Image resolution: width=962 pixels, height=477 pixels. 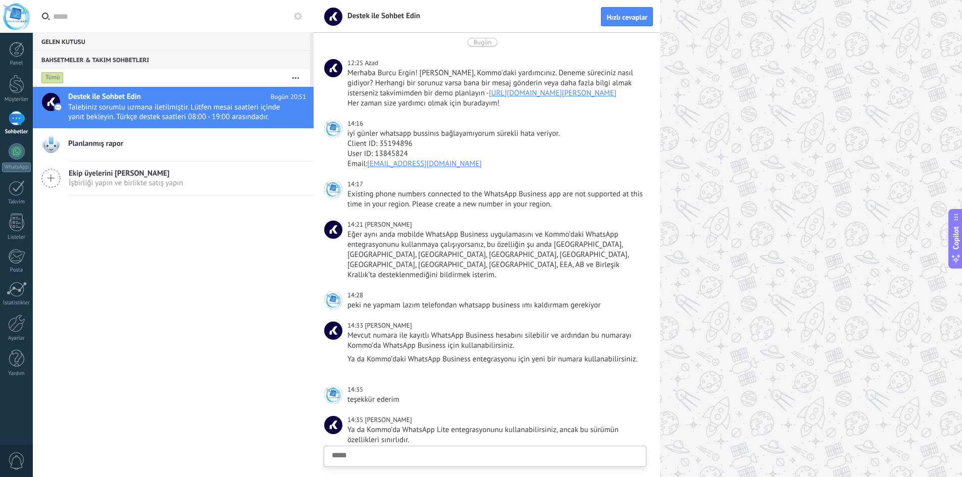 I want to click on div: 14:33, so click(x=356, y=326).